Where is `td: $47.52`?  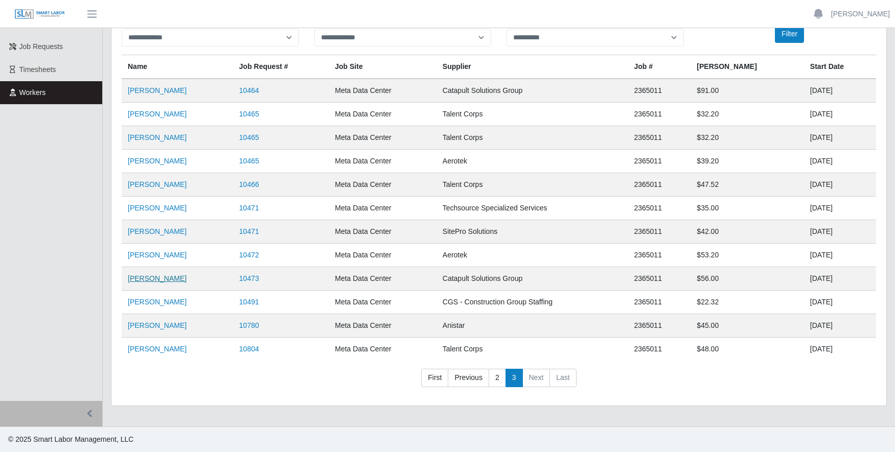 td: $47.52 is located at coordinates (746, 185).